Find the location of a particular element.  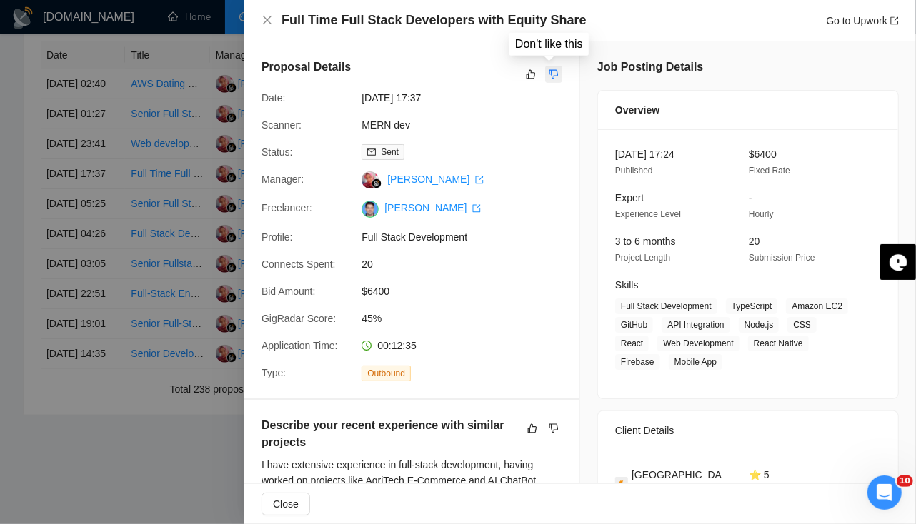

span: Fixed Rate is located at coordinates (769, 171).